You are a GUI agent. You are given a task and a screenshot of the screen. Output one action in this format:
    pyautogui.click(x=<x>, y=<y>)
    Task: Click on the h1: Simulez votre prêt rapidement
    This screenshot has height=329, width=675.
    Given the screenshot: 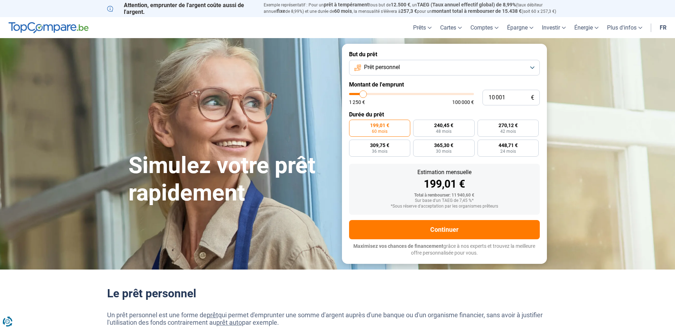 What is the action you would take?
    pyautogui.click(x=231, y=179)
    